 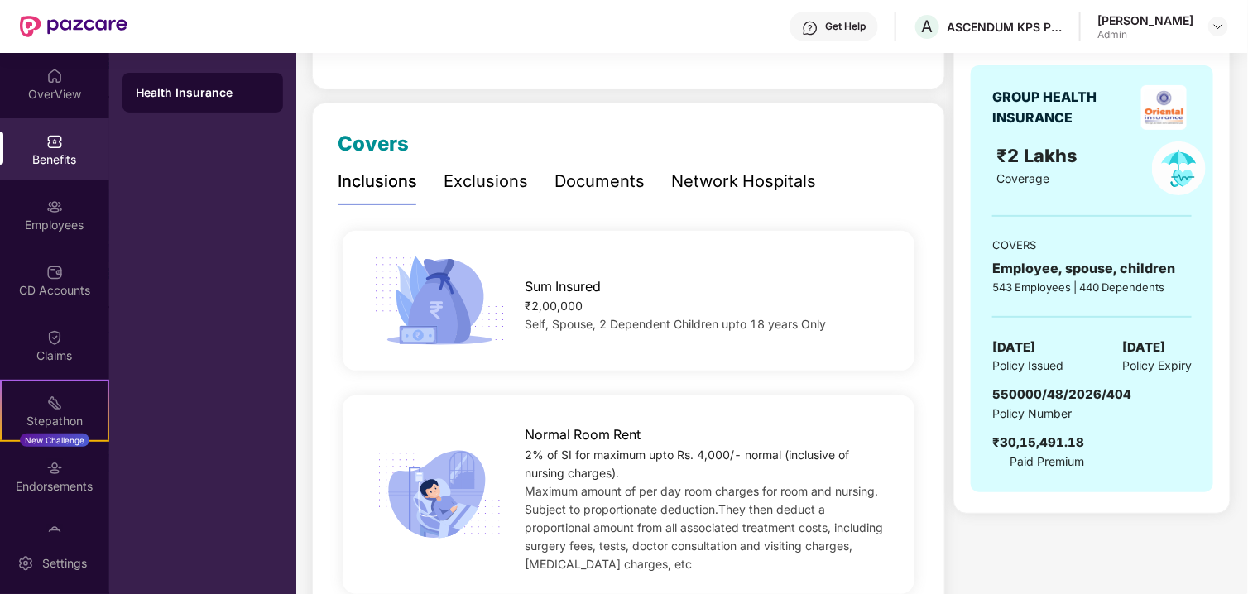 What do you see at coordinates (1004, 26) in the screenshot?
I see `div: ASCENDUM KPS PRIVATE LIMITED` at bounding box center [1004, 26].